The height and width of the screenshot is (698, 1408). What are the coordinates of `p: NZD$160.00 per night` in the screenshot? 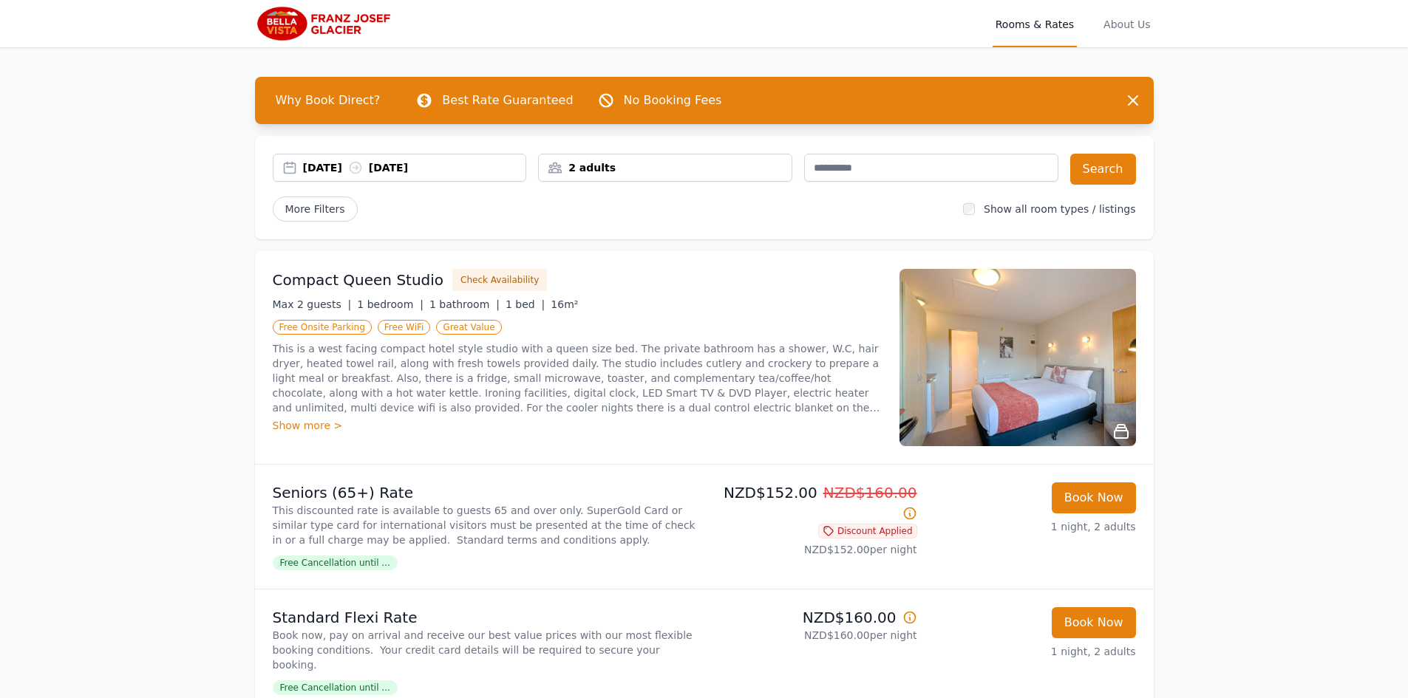 It's located at (814, 636).